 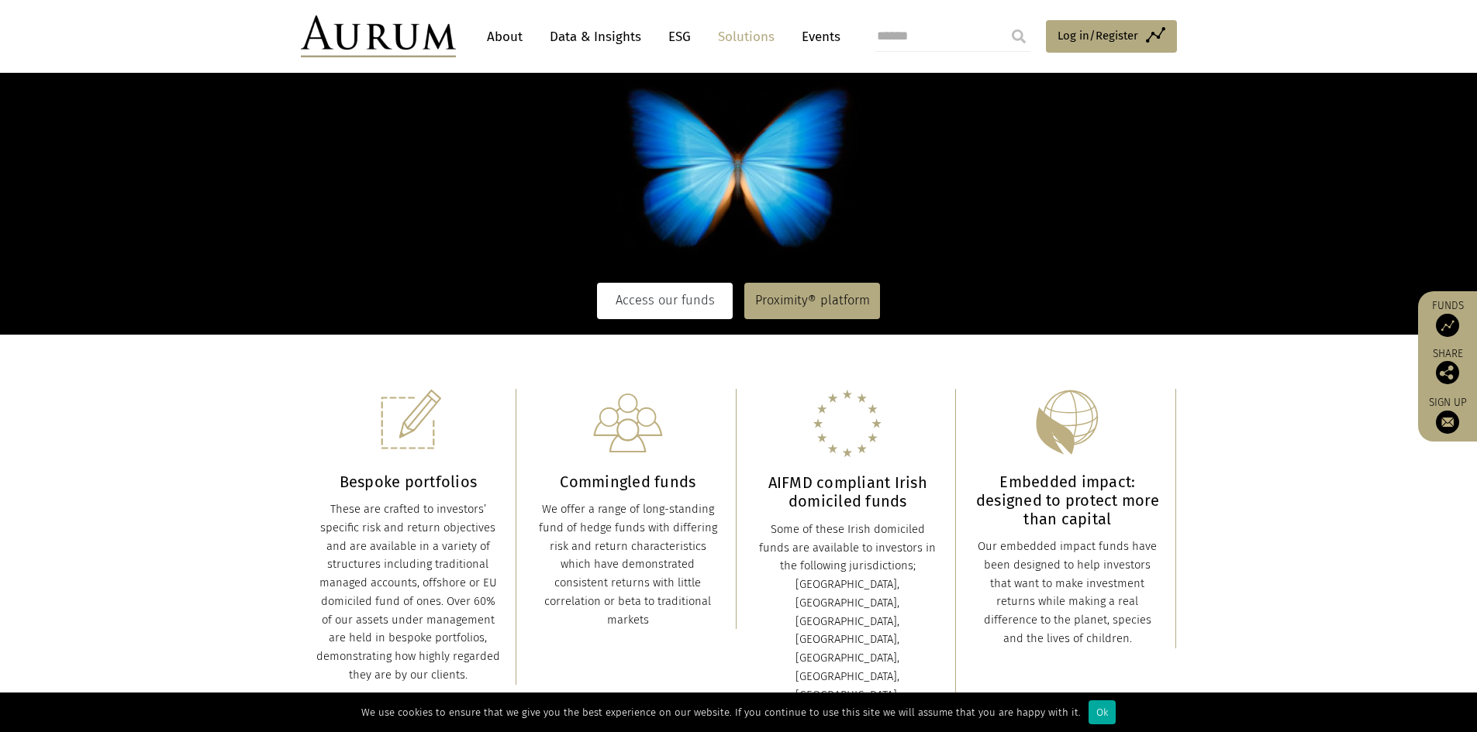 What do you see at coordinates (1101, 712) in the screenshot?
I see `div: Ok` at bounding box center [1101, 712].